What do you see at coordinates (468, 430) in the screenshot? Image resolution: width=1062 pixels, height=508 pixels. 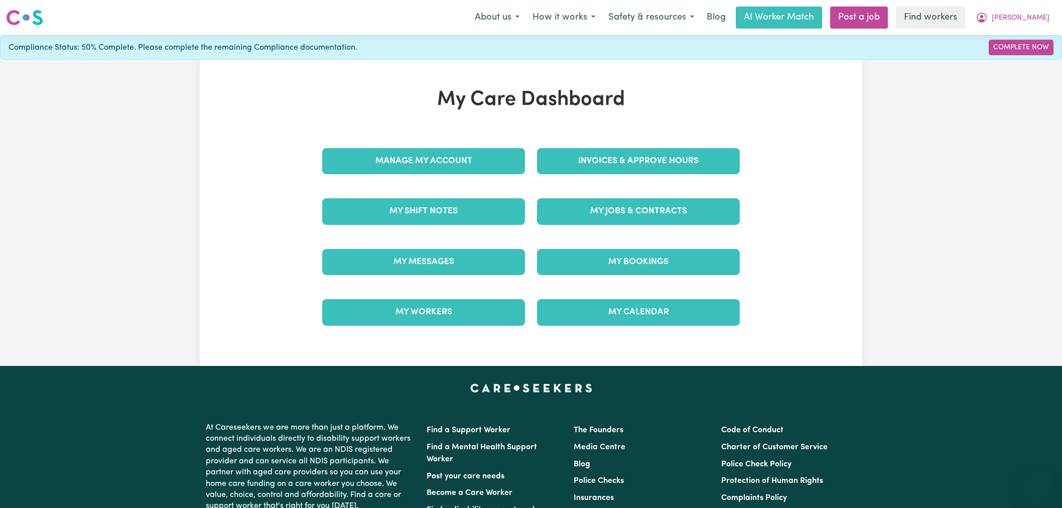 I see `a: Find a Support Worker` at bounding box center [468, 430].